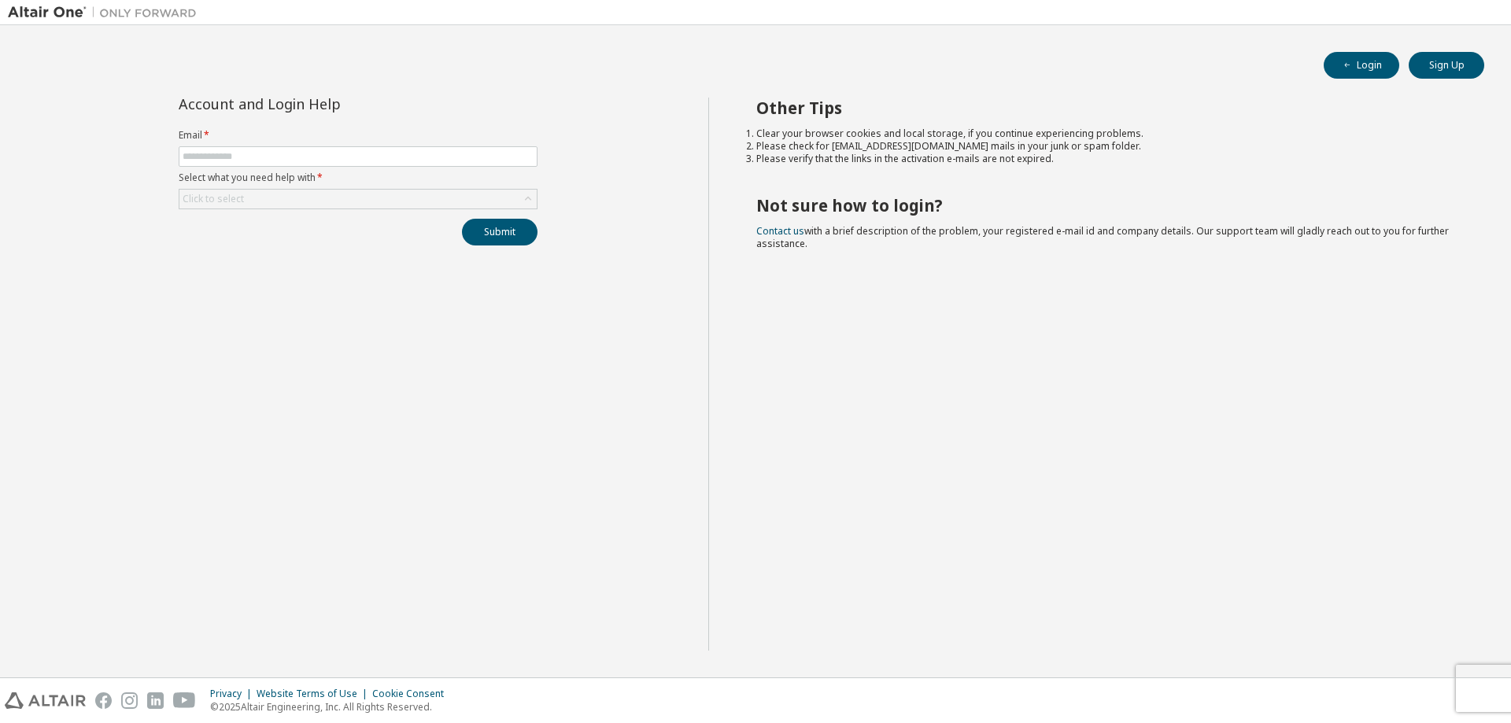 The image size is (1511, 723). I want to click on h2: Not sure how to login?, so click(1106, 205).